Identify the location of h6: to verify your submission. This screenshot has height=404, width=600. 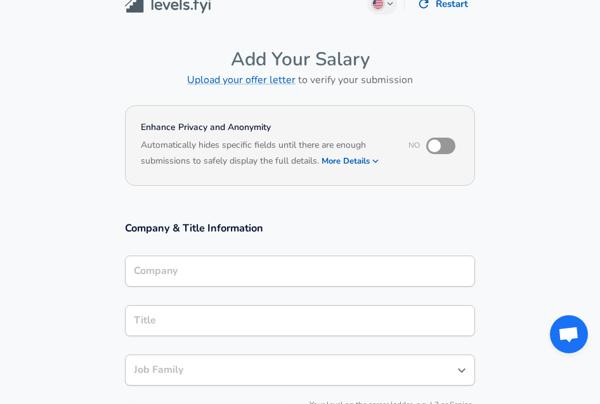
(300, 80).